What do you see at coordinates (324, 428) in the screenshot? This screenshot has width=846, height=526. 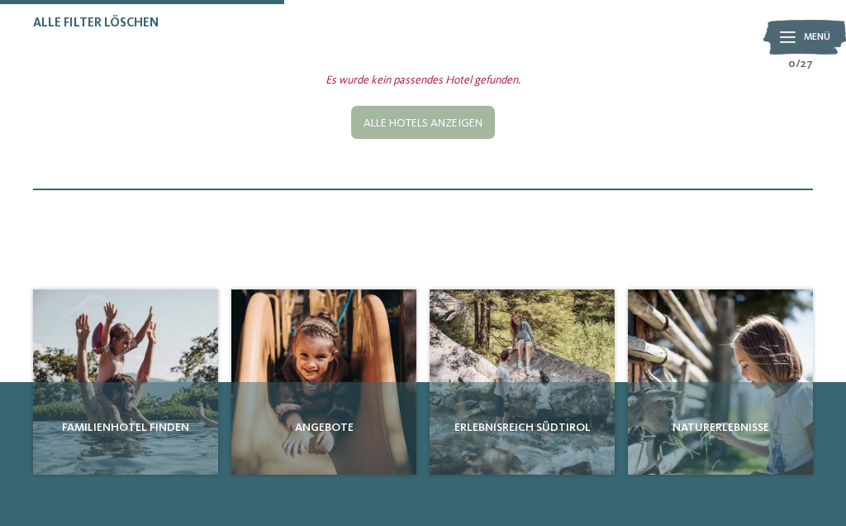 I see `span: Angebote` at bounding box center [324, 428].